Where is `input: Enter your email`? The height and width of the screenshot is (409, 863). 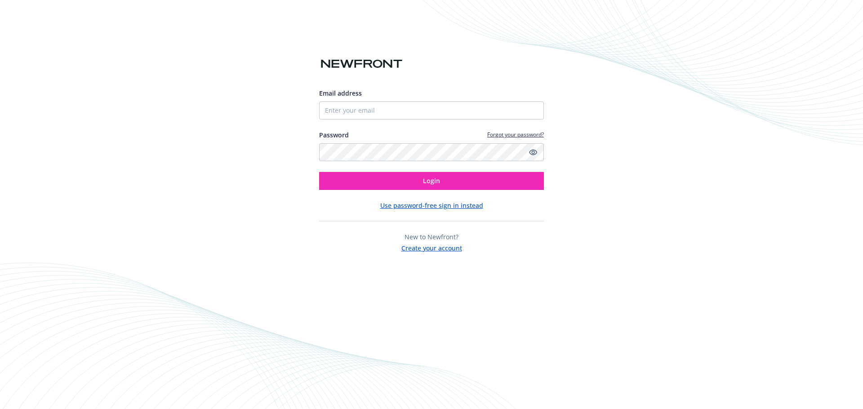 input: Enter your email is located at coordinates (431, 111).